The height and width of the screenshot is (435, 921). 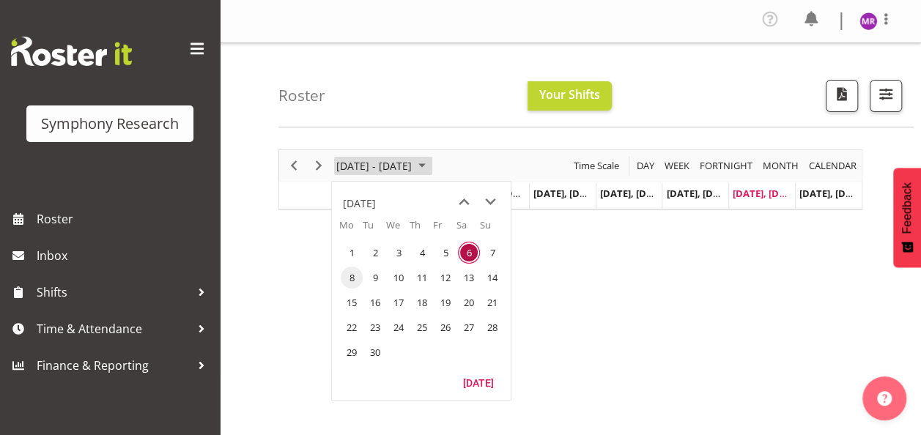 What do you see at coordinates (352, 278) in the screenshot?
I see `span: Monday, September 8, 2025` at bounding box center [352, 278].